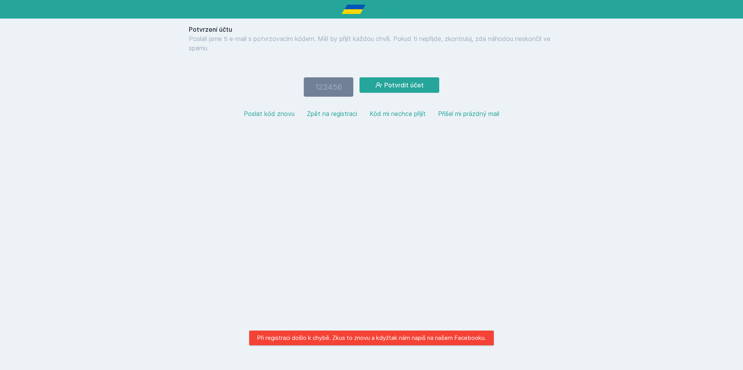 The width and height of the screenshot is (743, 370). I want to click on div: Při registraci došlo k chybě. Zkus to znovu a kdyžtak nám napiš na našem Facebooku., so click(372, 338).